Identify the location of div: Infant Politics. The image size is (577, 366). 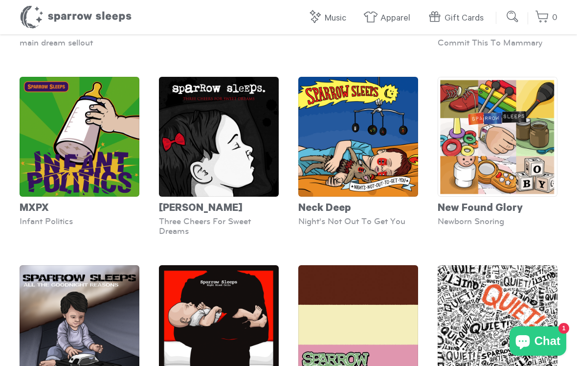
(79, 221).